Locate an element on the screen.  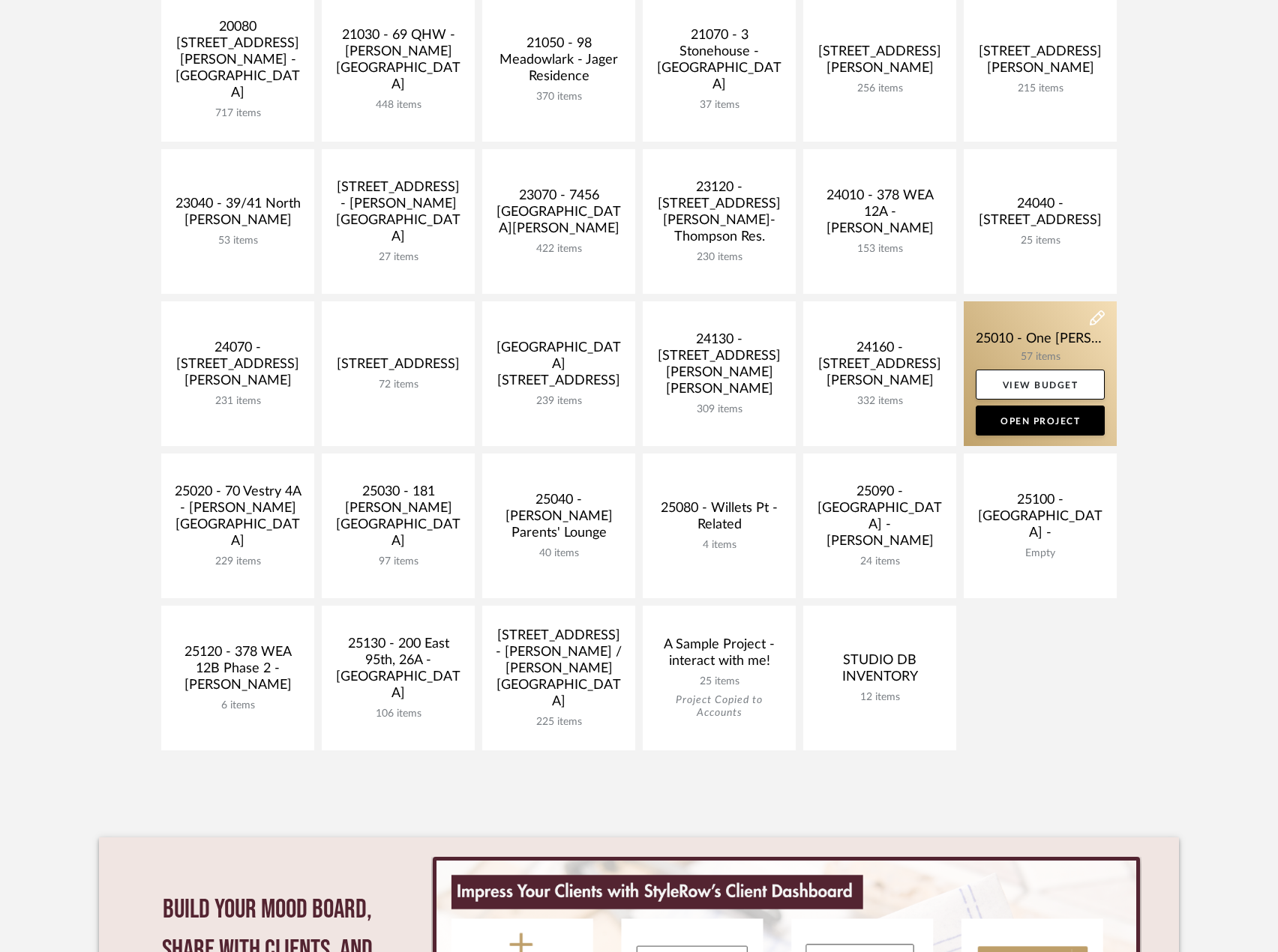
div: 229 items is located at coordinates (238, 562).